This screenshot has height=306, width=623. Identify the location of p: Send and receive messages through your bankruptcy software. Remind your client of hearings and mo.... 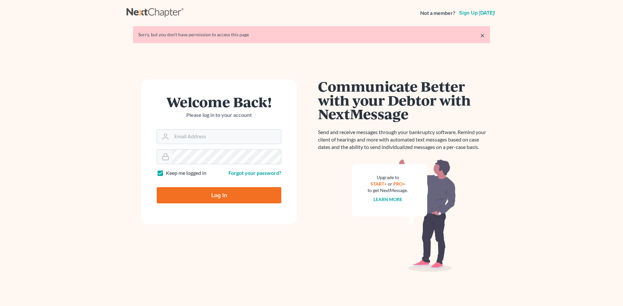
(404, 140).